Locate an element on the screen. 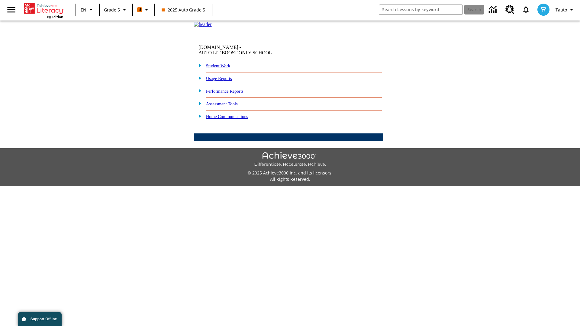  button: Profile/Settings is located at coordinates (565, 10).